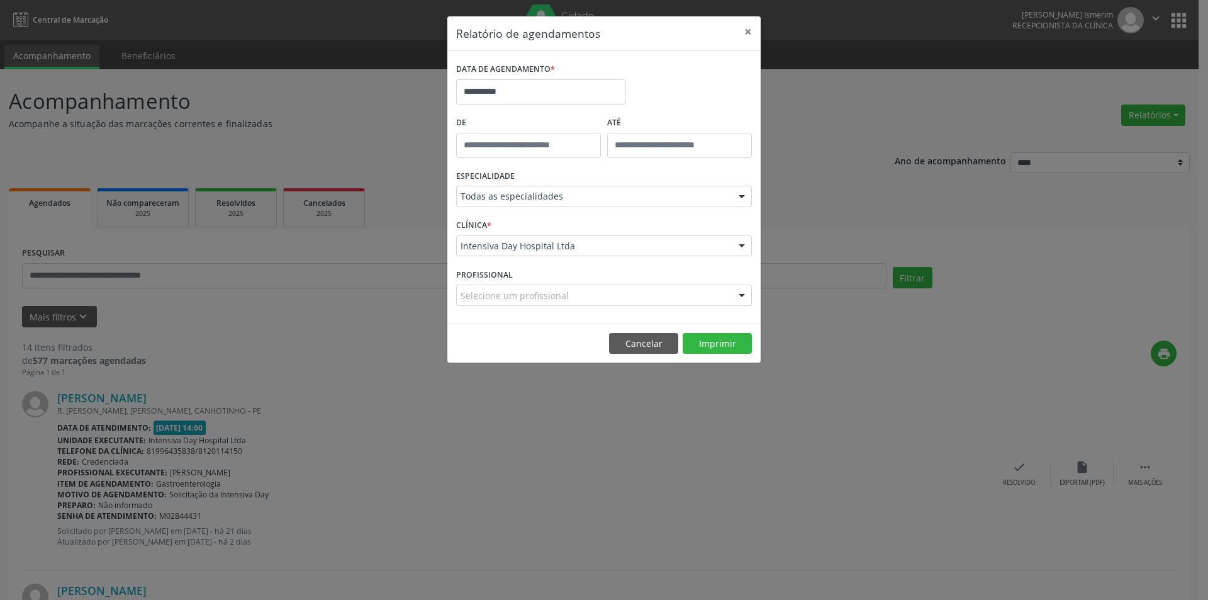 The height and width of the screenshot is (600, 1208). Describe the element at coordinates (528, 123) in the screenshot. I see `label: De` at that location.